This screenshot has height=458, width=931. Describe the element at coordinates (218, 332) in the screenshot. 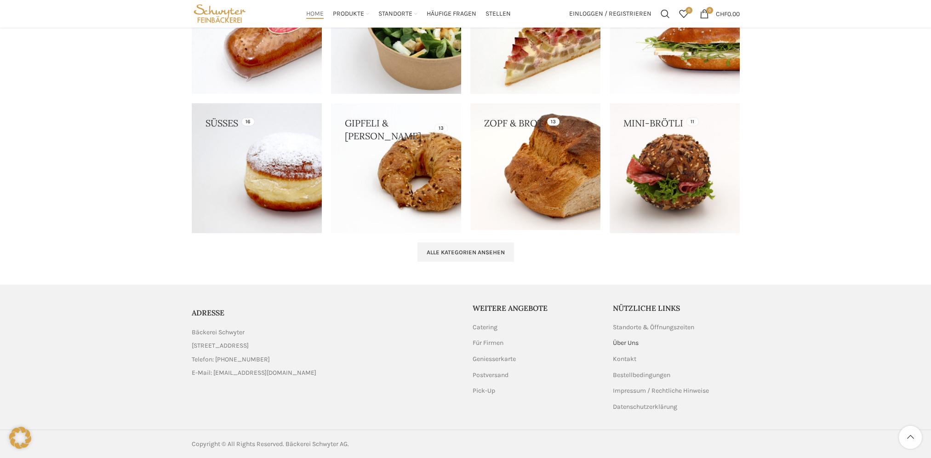

I see `span: Bäckerei Schwyter` at that location.